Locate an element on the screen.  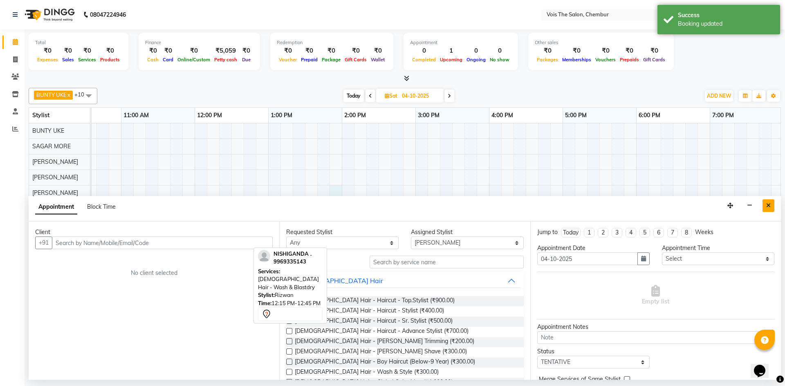
span: Online/Custom is located at coordinates (194, 60).